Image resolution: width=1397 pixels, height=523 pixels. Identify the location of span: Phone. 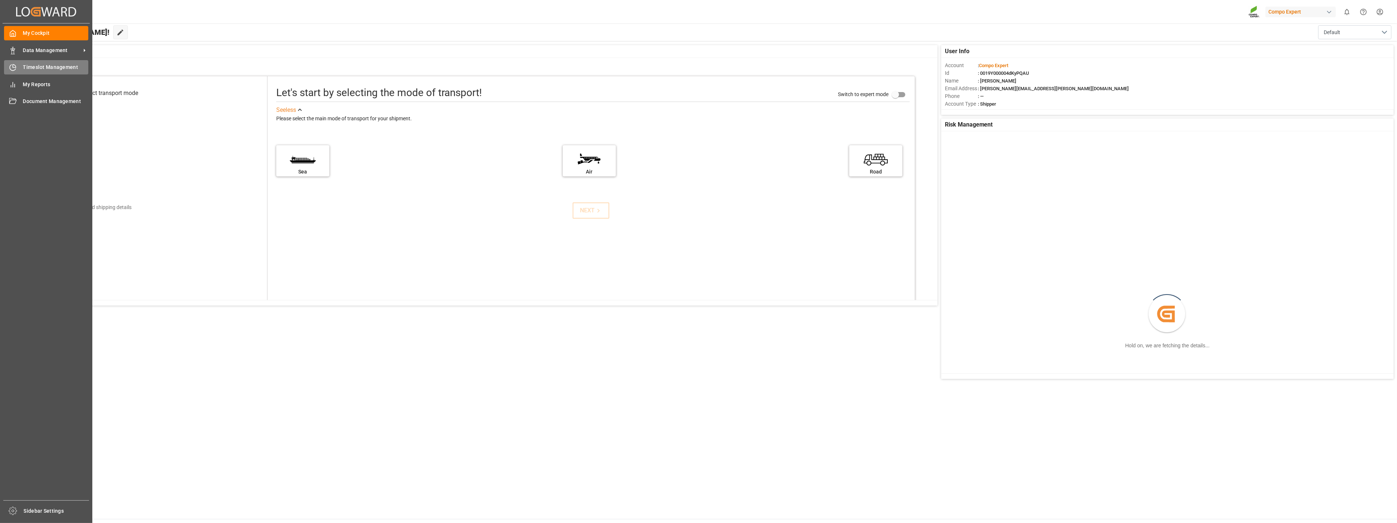
(962, 96).